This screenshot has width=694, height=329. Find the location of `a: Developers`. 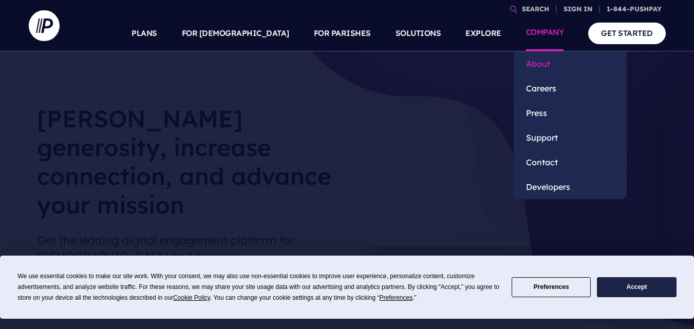

a: Developers is located at coordinates (570, 187).